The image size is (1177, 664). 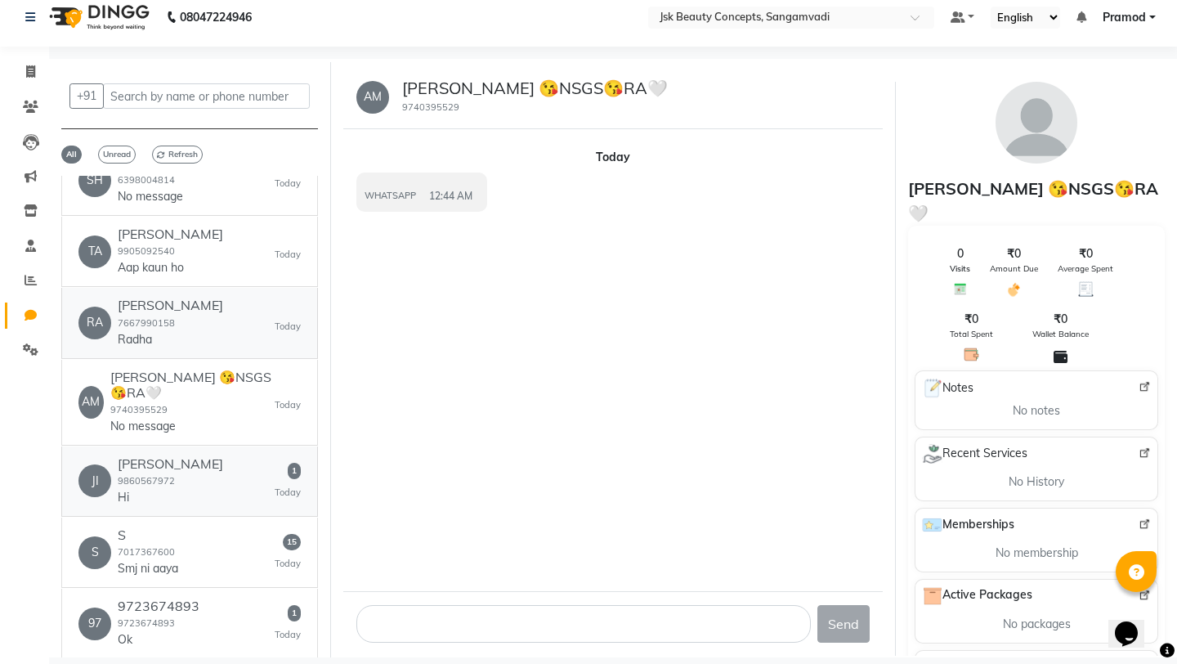 I want to click on small: 7017367600, so click(x=146, y=552).